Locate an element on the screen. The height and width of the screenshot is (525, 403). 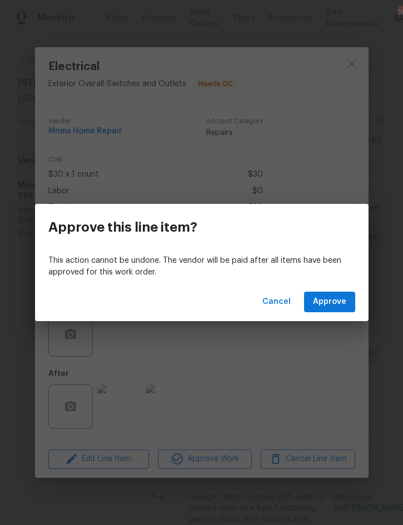
h3: Approve this line item? is located at coordinates (123, 227).